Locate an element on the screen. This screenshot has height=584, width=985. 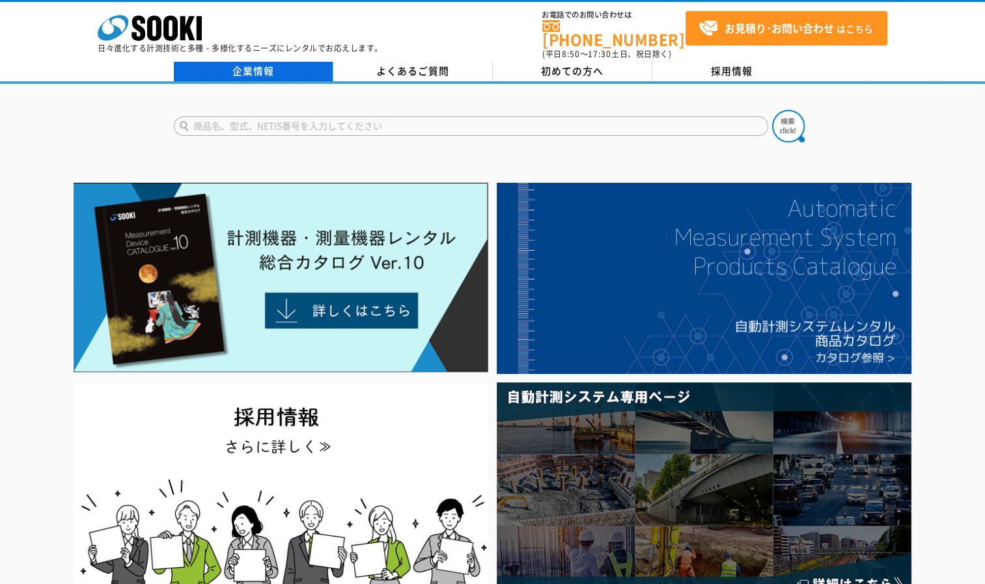
img: btn_search.png is located at coordinates (788, 126).